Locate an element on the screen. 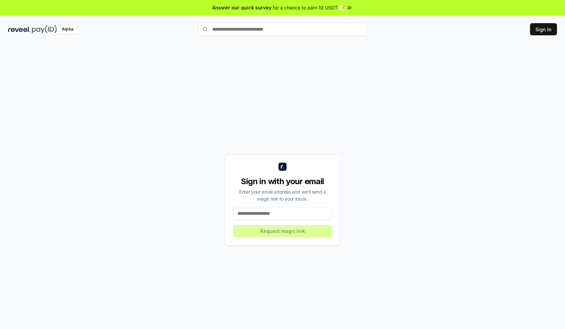 This screenshot has height=329, width=565. div: Enter your email address and we’ll send a magic link to your inbox. is located at coordinates (282, 195).